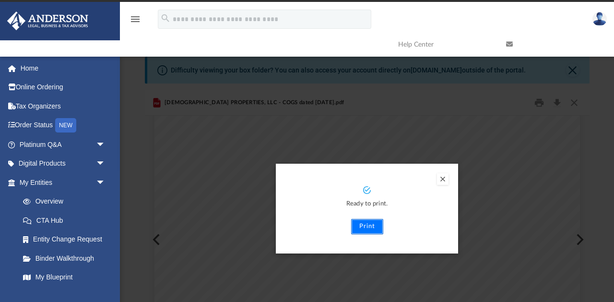 The width and height of the screenshot is (614, 302). I want to click on p: Ready to print., so click(367, 204).